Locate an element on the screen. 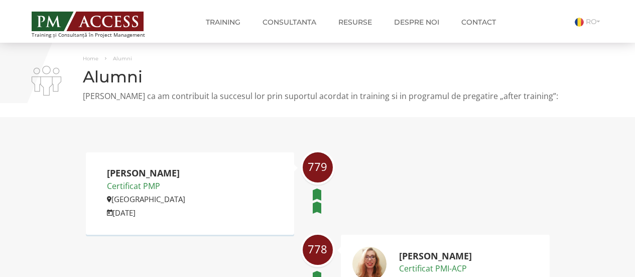 The image size is (635, 277). p: Certificat PMI-ACP is located at coordinates (438, 268).